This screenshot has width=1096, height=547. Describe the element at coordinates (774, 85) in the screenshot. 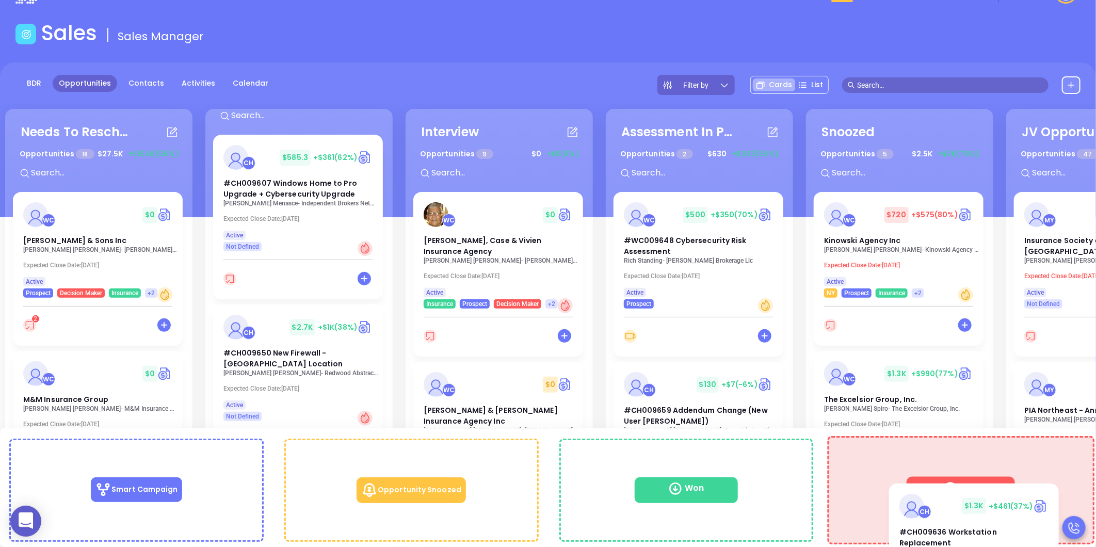

I see `div: Cards` at that location.